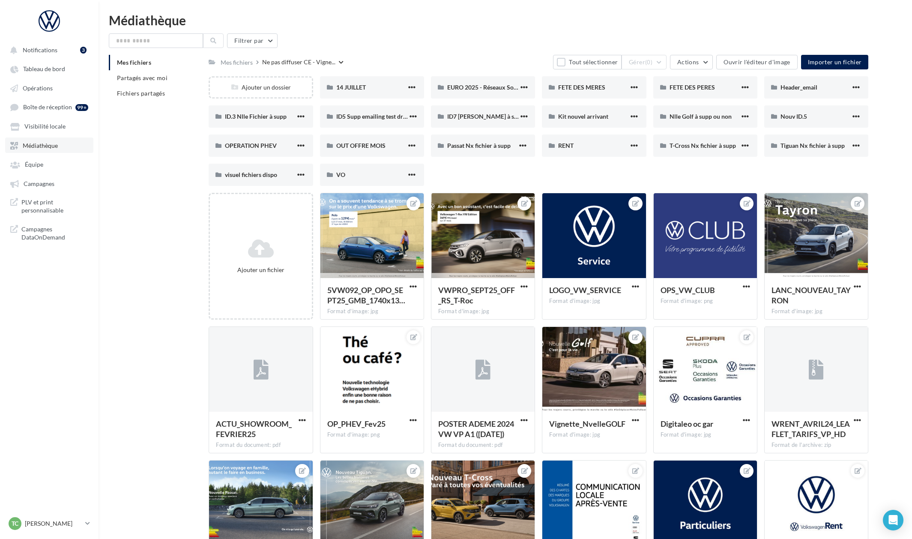 Image resolution: width=912 pixels, height=539 pixels. I want to click on span: LOGO_VW_SERVICE, so click(585, 290).